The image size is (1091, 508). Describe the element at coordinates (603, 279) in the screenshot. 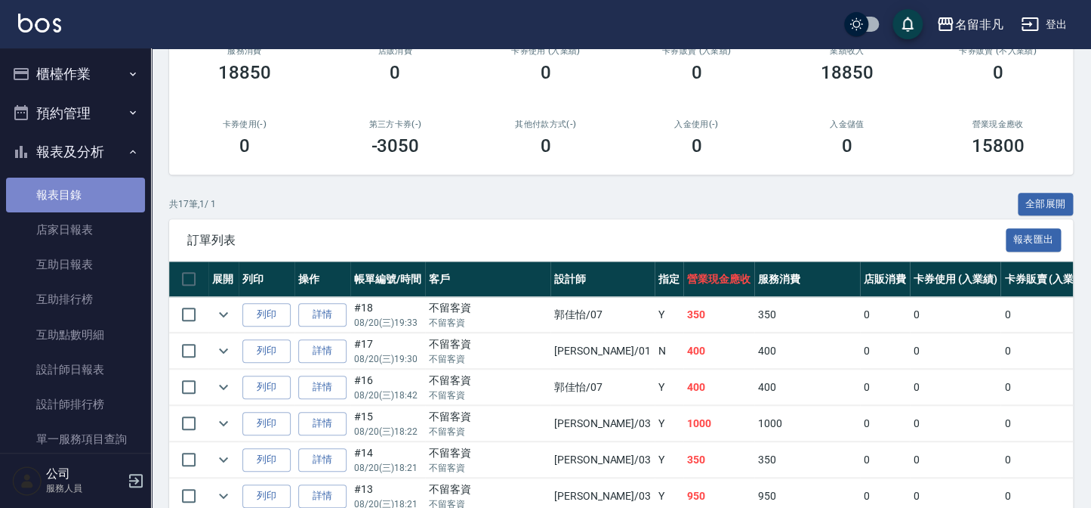

I see `th: 設計師` at that location.